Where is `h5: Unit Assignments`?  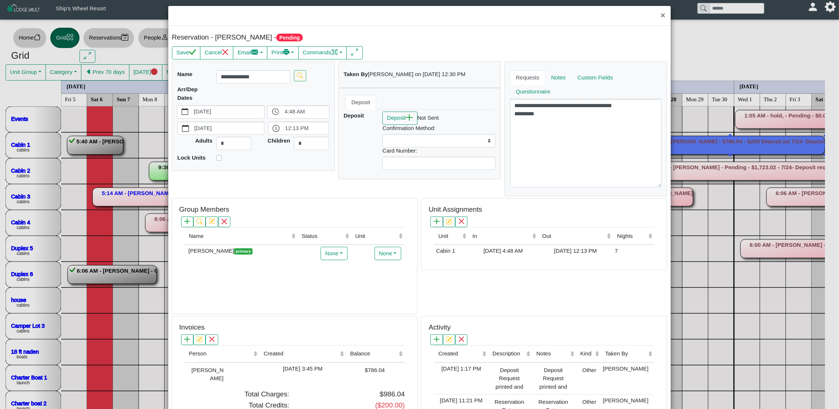 h5: Unit Assignments is located at coordinates (455, 210).